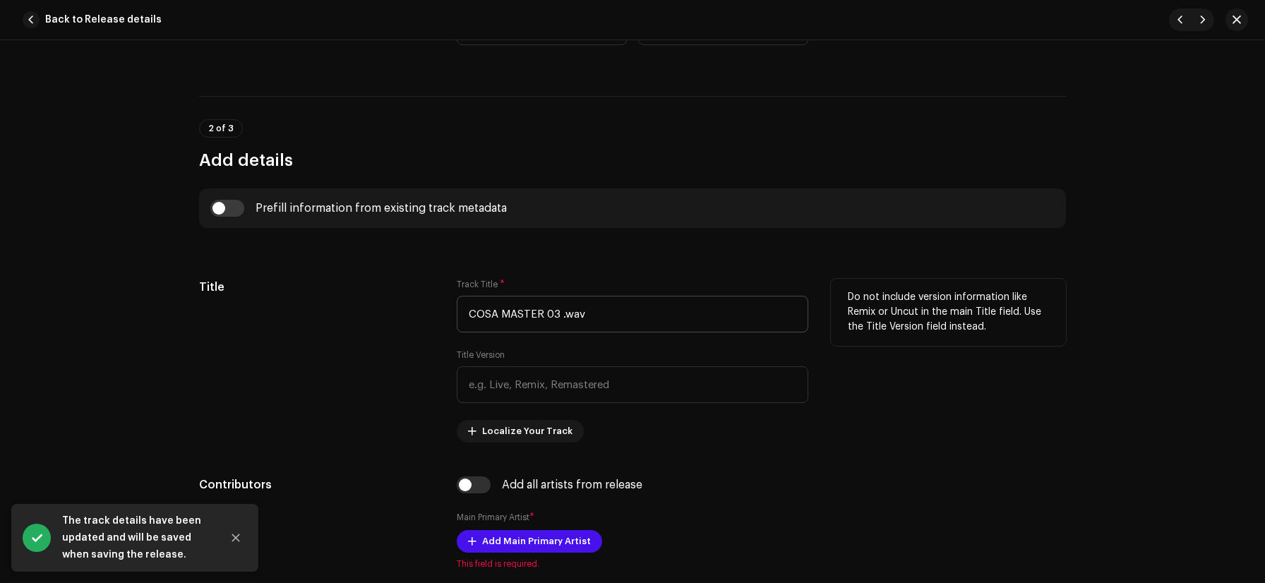 The width and height of the screenshot is (1265, 583). What do you see at coordinates (481, 284) in the screenshot?
I see `label: Track Title` at bounding box center [481, 284].